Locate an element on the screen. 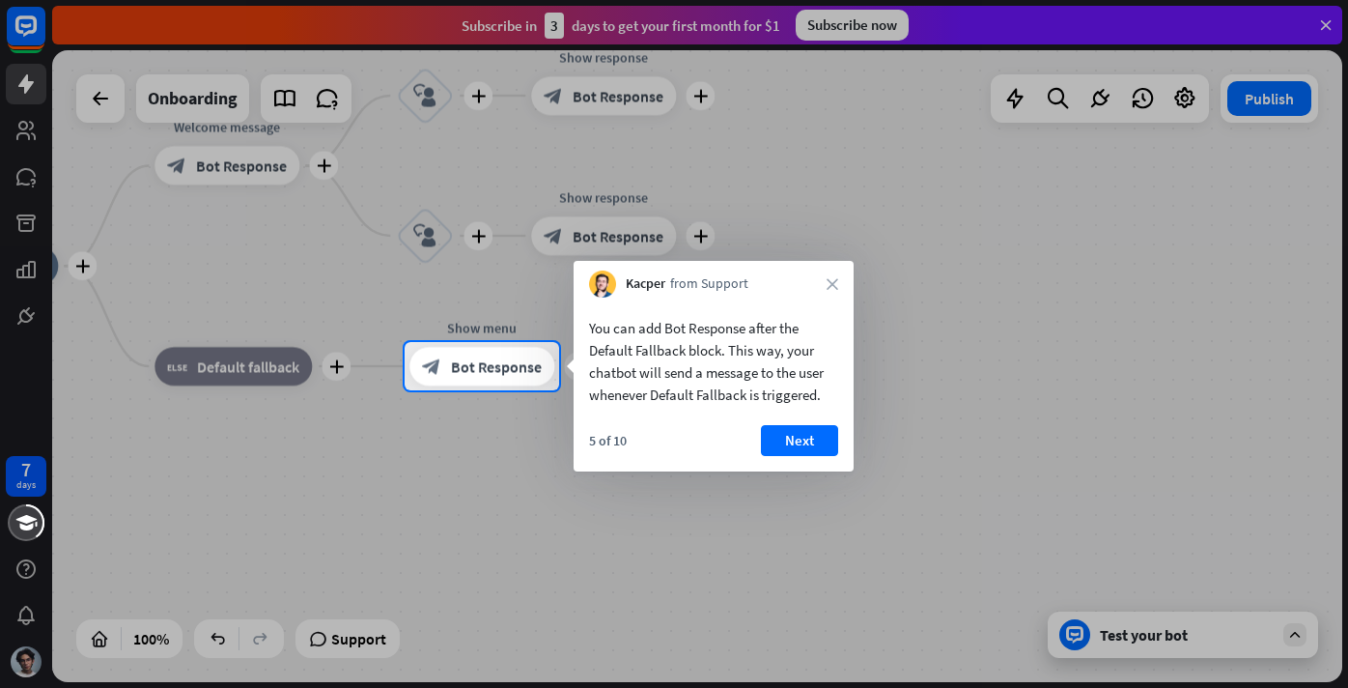 This screenshot has width=1348, height=688. i: block_bot_response is located at coordinates (432, 366).